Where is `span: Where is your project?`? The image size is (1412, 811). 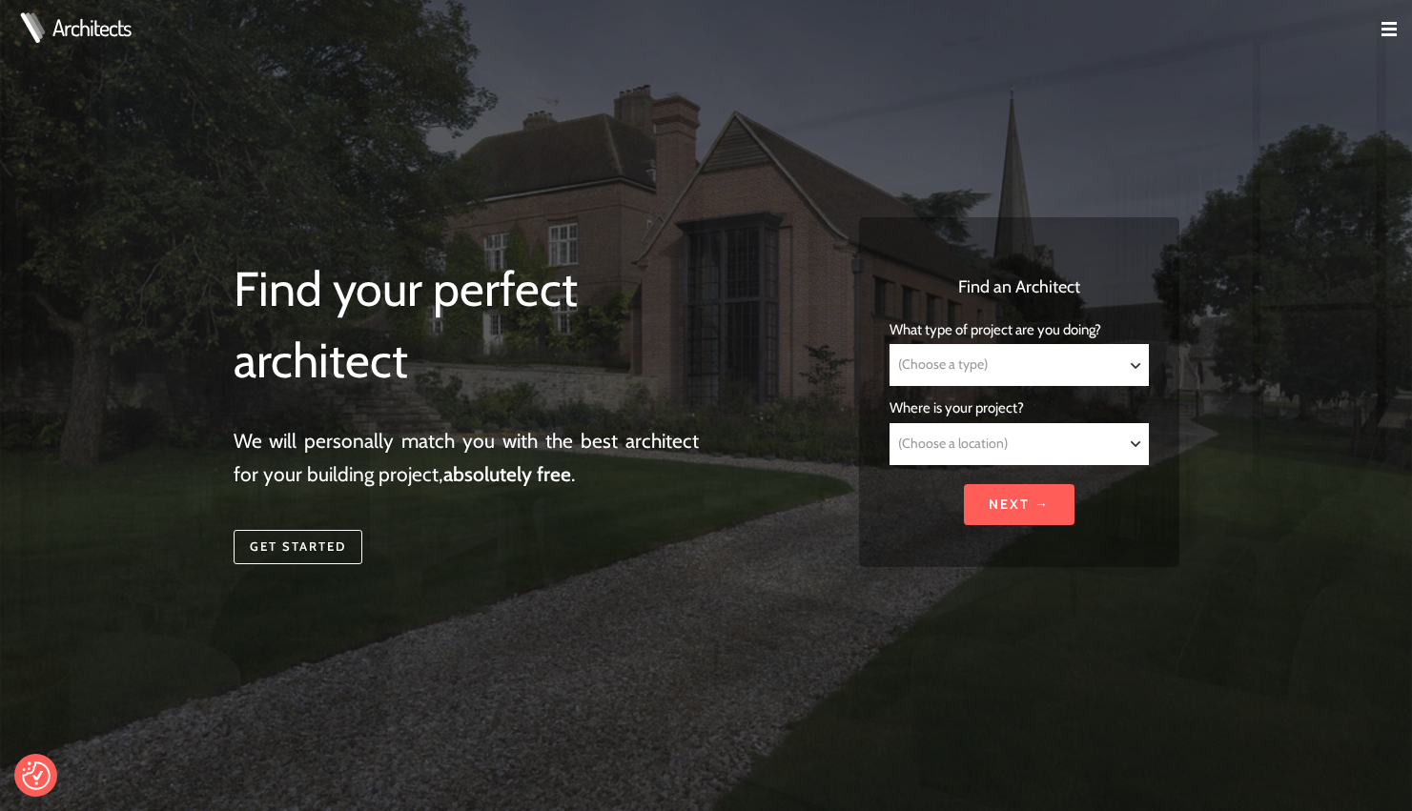 span: Where is your project? is located at coordinates (956, 408).